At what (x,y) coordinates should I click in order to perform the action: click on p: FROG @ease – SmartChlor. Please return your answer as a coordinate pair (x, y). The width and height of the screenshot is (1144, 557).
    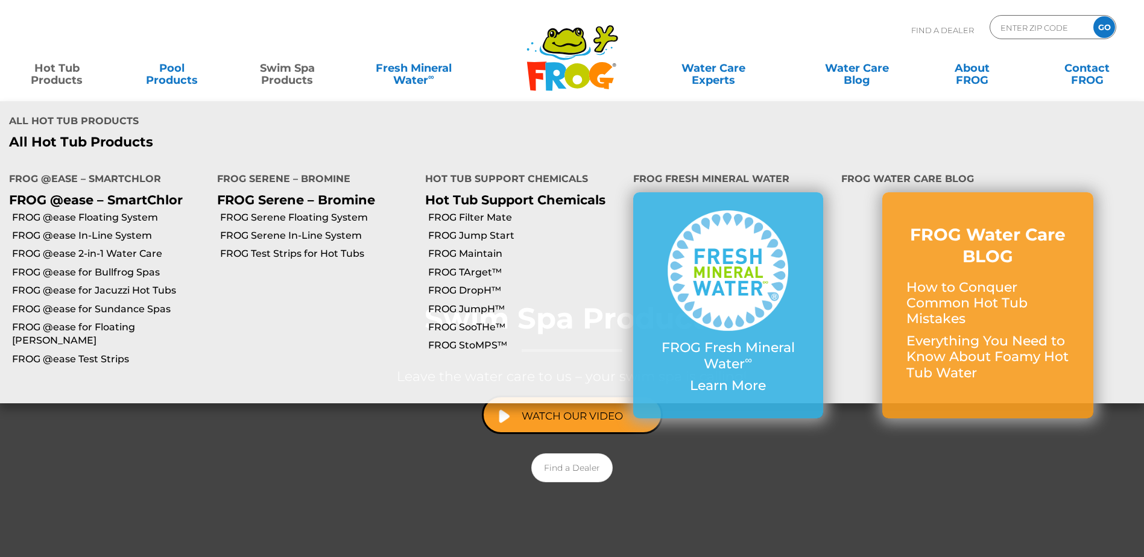
    Looking at the image, I should click on (104, 200).